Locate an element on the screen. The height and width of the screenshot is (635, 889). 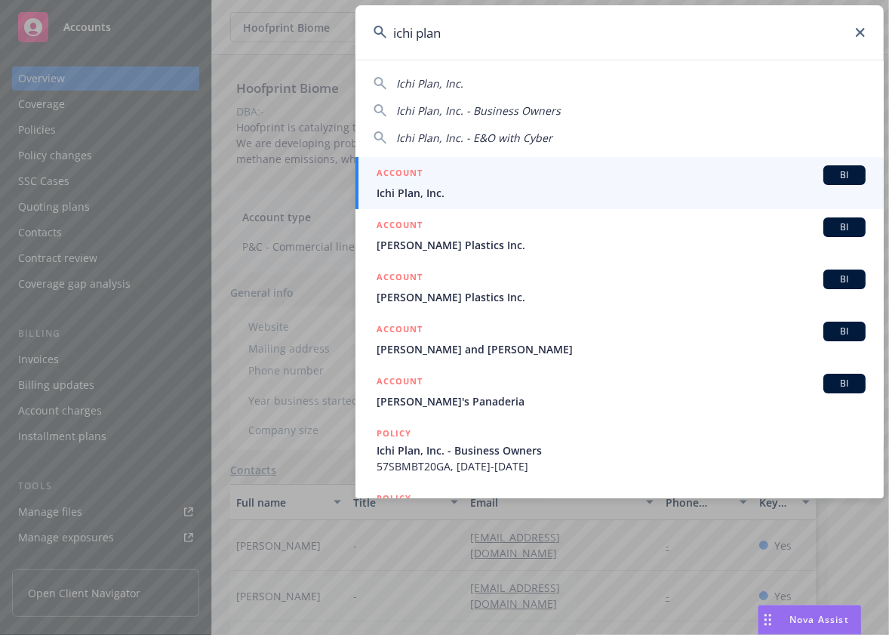
span: Nova Assist is located at coordinates (819, 619).